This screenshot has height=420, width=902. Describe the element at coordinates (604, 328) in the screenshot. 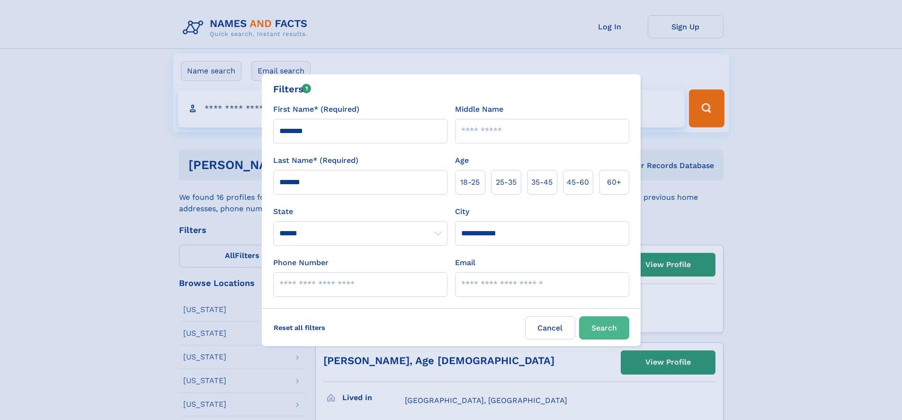

I see `button: Search` at that location.